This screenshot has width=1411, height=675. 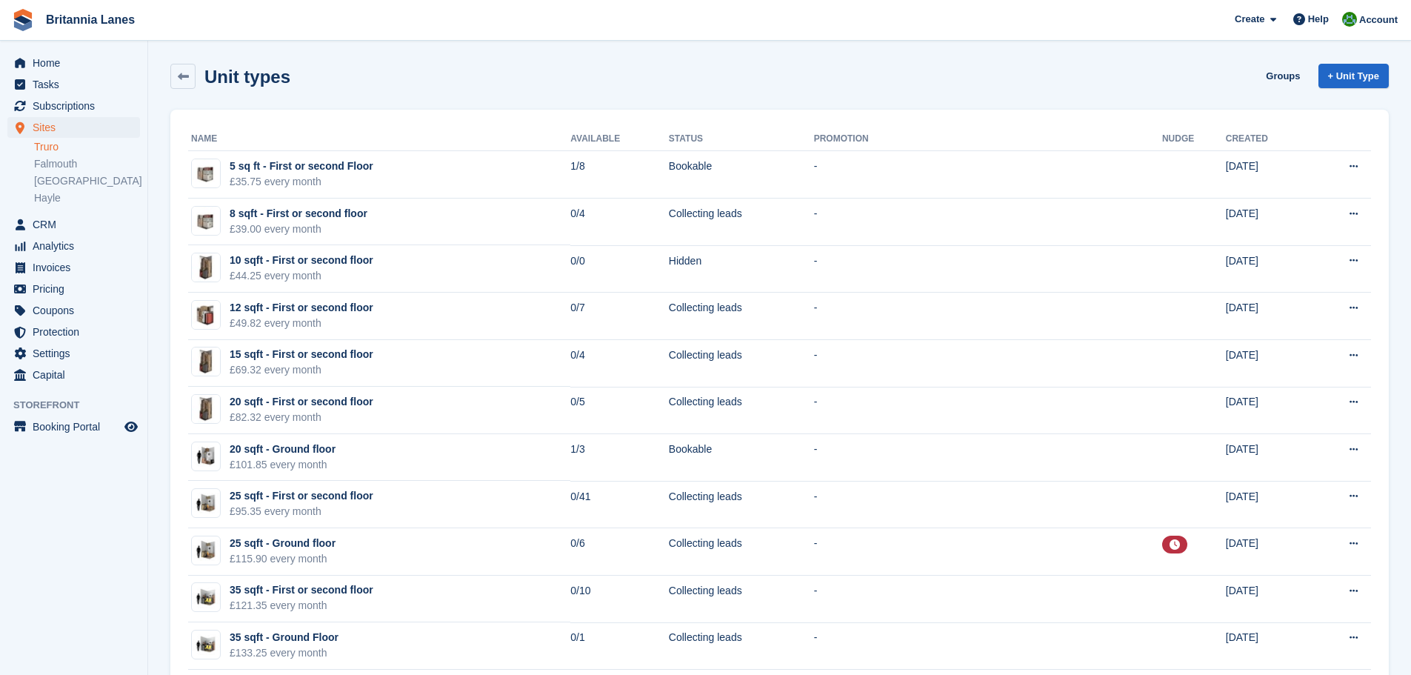 What do you see at coordinates (131, 427) in the screenshot?
I see `a: Preview store` at bounding box center [131, 427].